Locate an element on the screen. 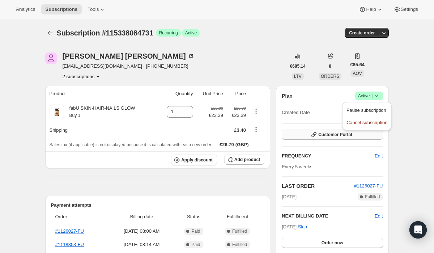 The image size is (434, 253). button: Skip is located at coordinates (302, 227).